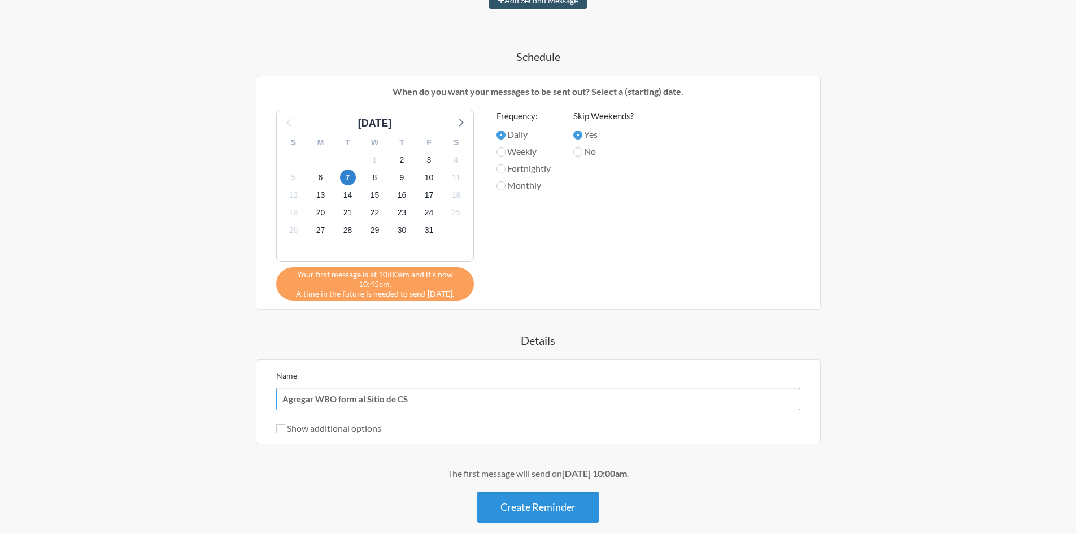 This screenshot has width=1076, height=534. I want to click on label: Skip Weekends?, so click(603, 116).